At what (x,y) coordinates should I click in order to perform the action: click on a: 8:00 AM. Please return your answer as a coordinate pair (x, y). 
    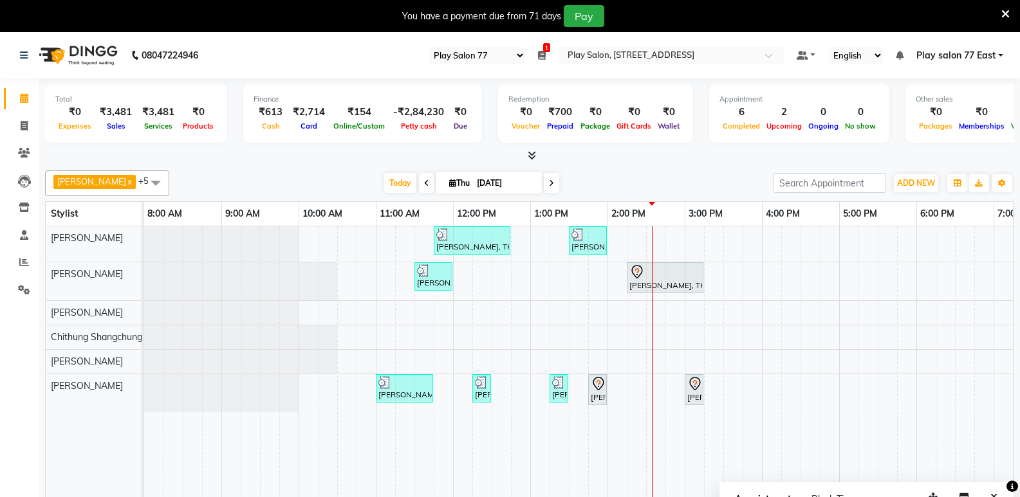
    Looking at the image, I should click on (165, 214).